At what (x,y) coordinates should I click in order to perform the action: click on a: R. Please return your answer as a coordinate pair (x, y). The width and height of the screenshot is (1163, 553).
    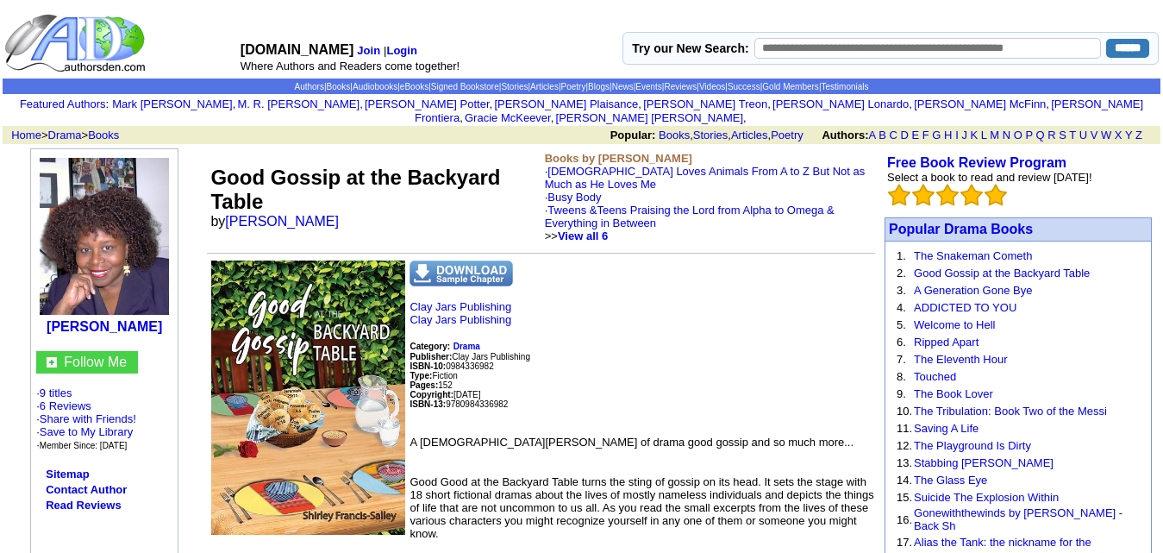
    Looking at the image, I should click on (1051, 135).